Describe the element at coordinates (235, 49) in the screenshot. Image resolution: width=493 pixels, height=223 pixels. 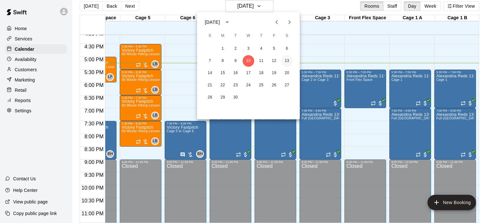
I see `button: 2` at that location.